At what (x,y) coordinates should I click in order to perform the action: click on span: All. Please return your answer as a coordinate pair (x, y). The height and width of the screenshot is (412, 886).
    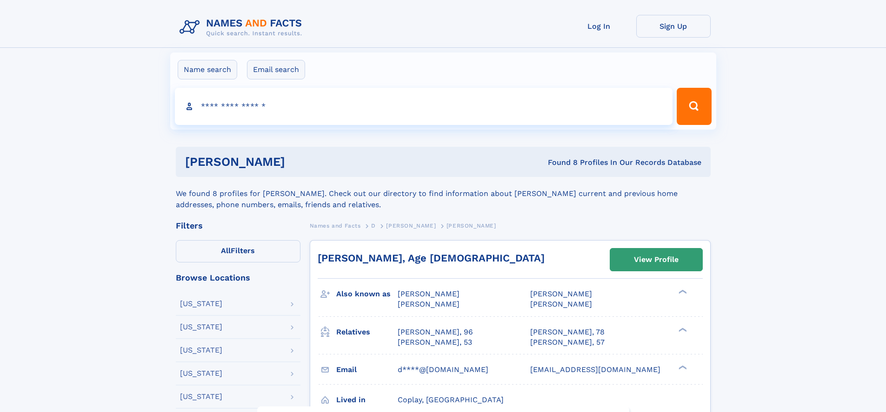
    Looking at the image, I should click on (226, 251).